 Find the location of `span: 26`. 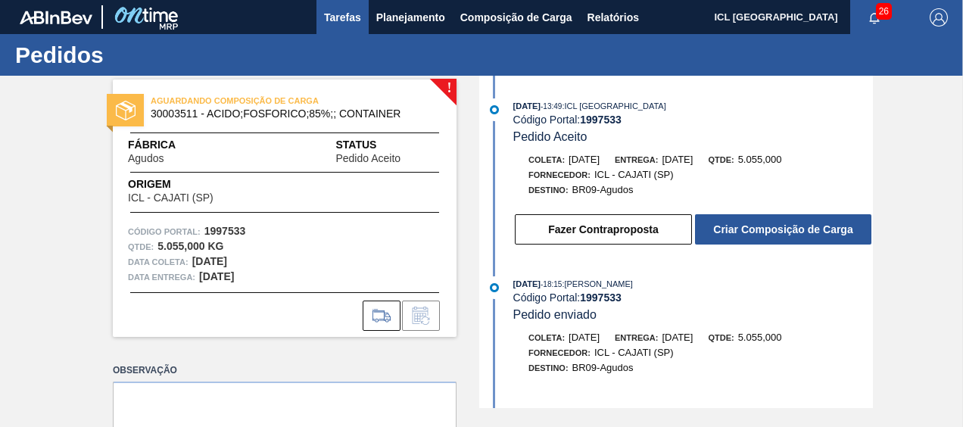

span: 26 is located at coordinates (883, 11).